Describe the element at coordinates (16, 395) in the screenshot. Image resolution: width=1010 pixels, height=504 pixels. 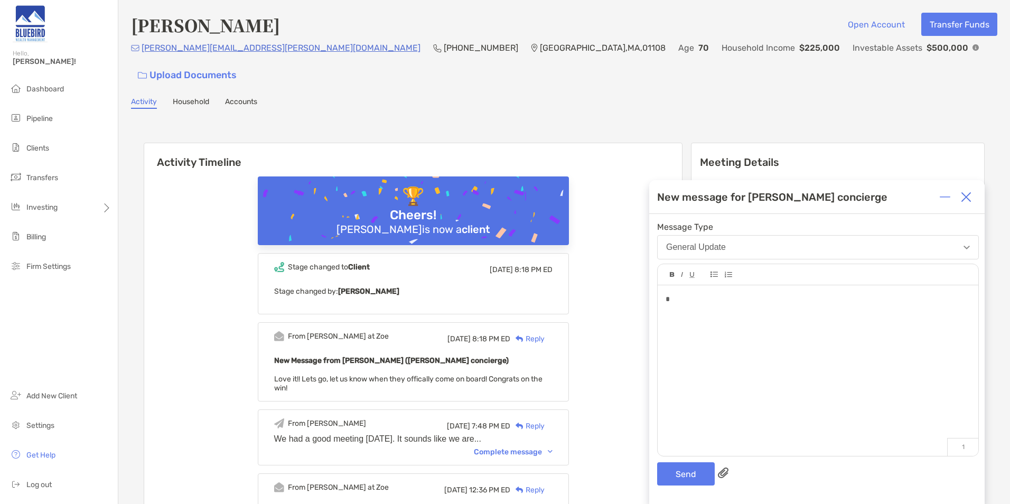
I see `img: add_new_client icon` at that location.